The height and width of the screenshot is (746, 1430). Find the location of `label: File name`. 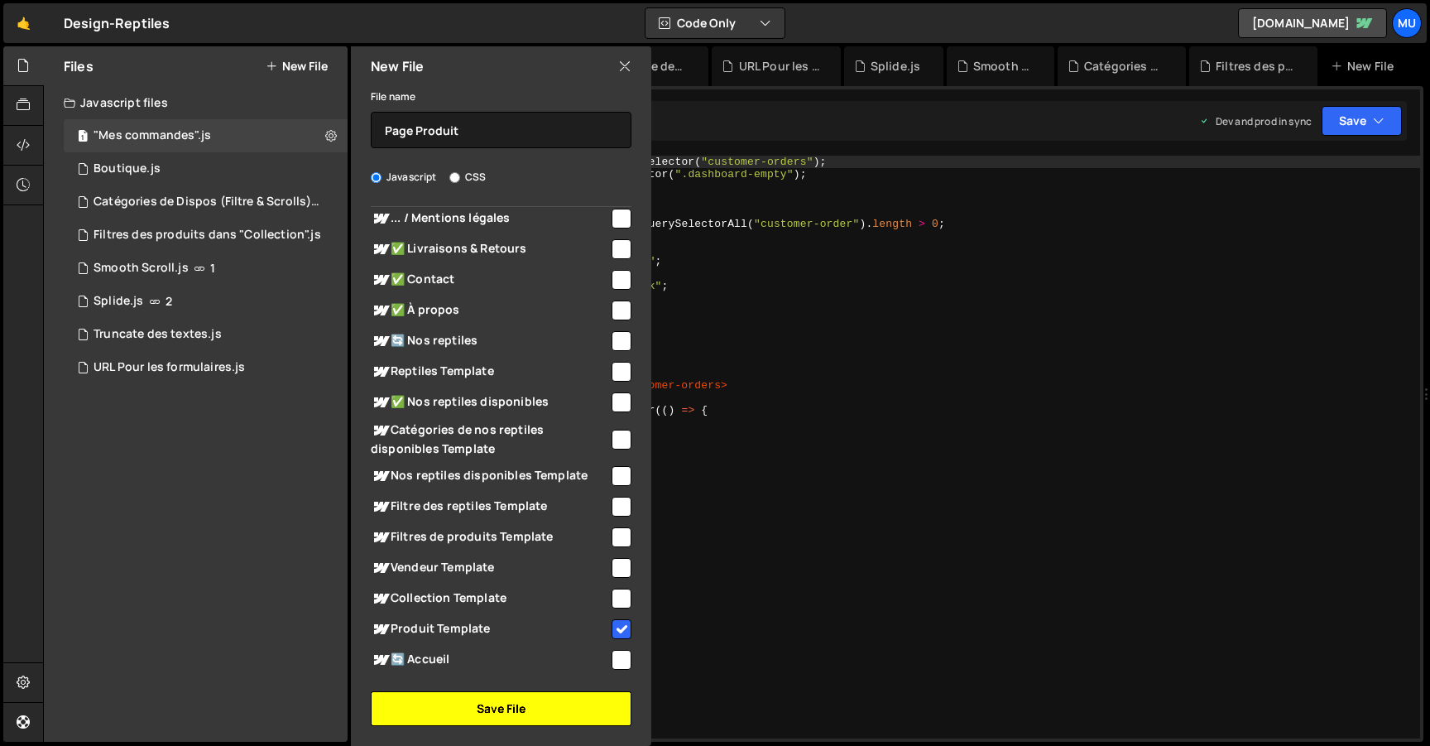

label: File name is located at coordinates (393, 97).